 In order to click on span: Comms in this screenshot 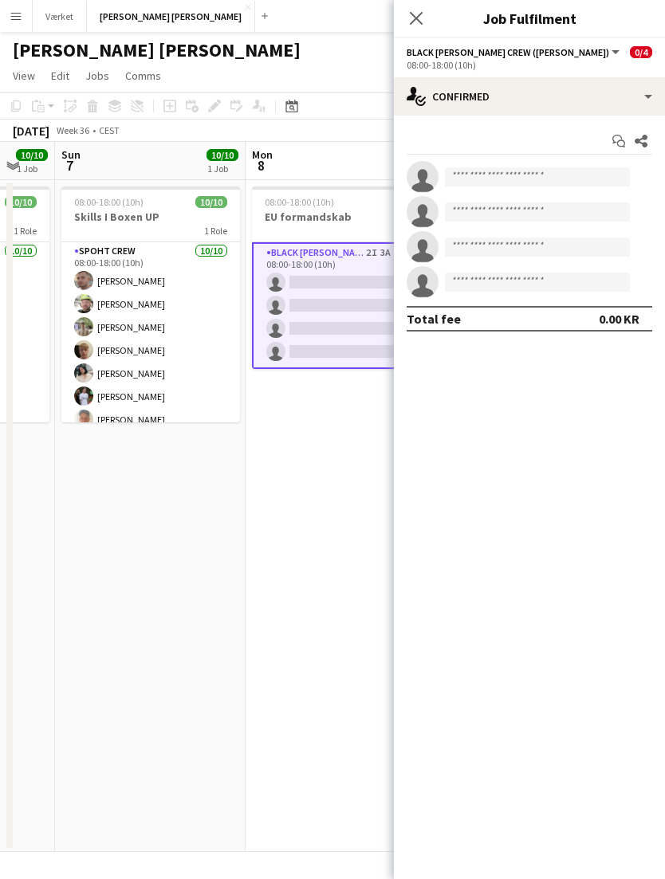, I will do `click(143, 76)`.